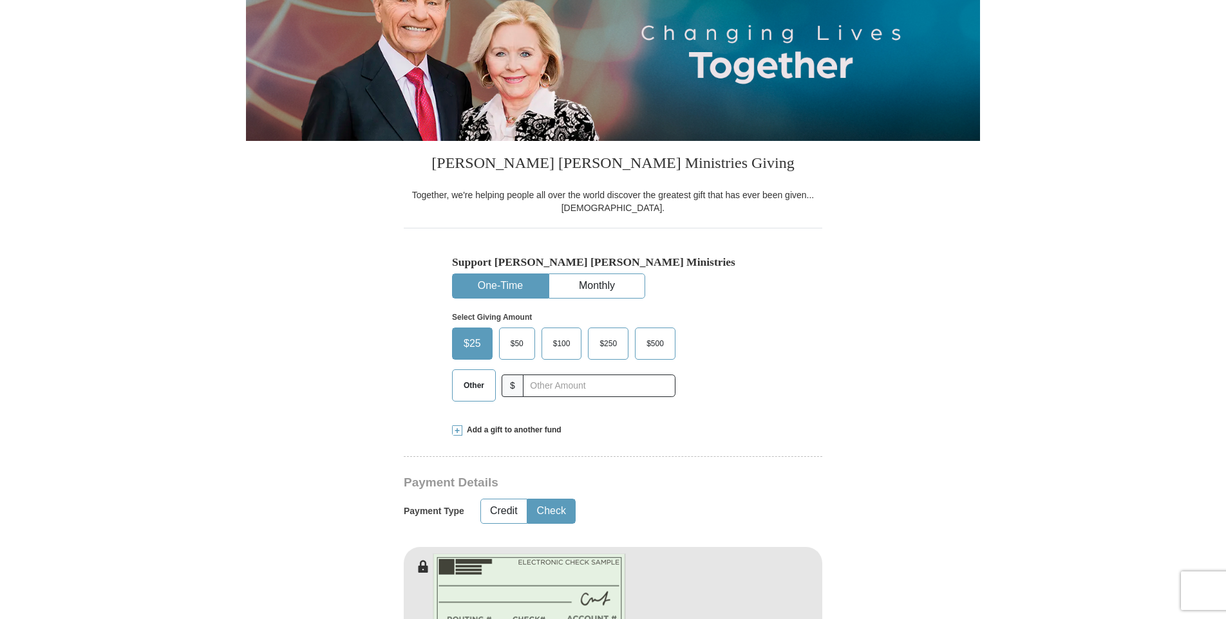 The height and width of the screenshot is (619, 1226). I want to click on span: $250, so click(608, 344).